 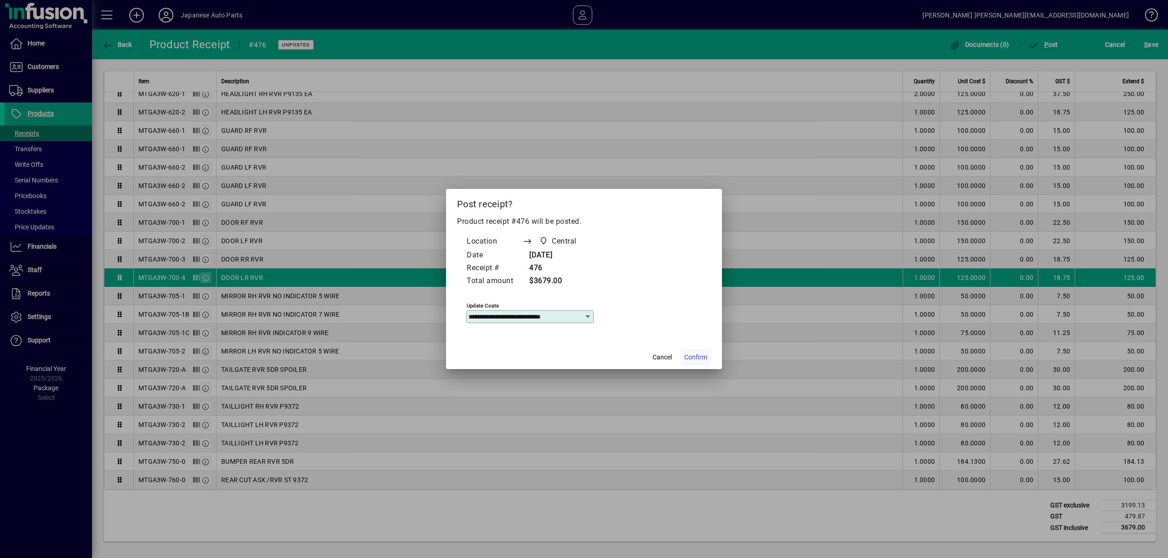 What do you see at coordinates (558, 281) in the screenshot?
I see `td: $3679.00` at bounding box center [558, 281].